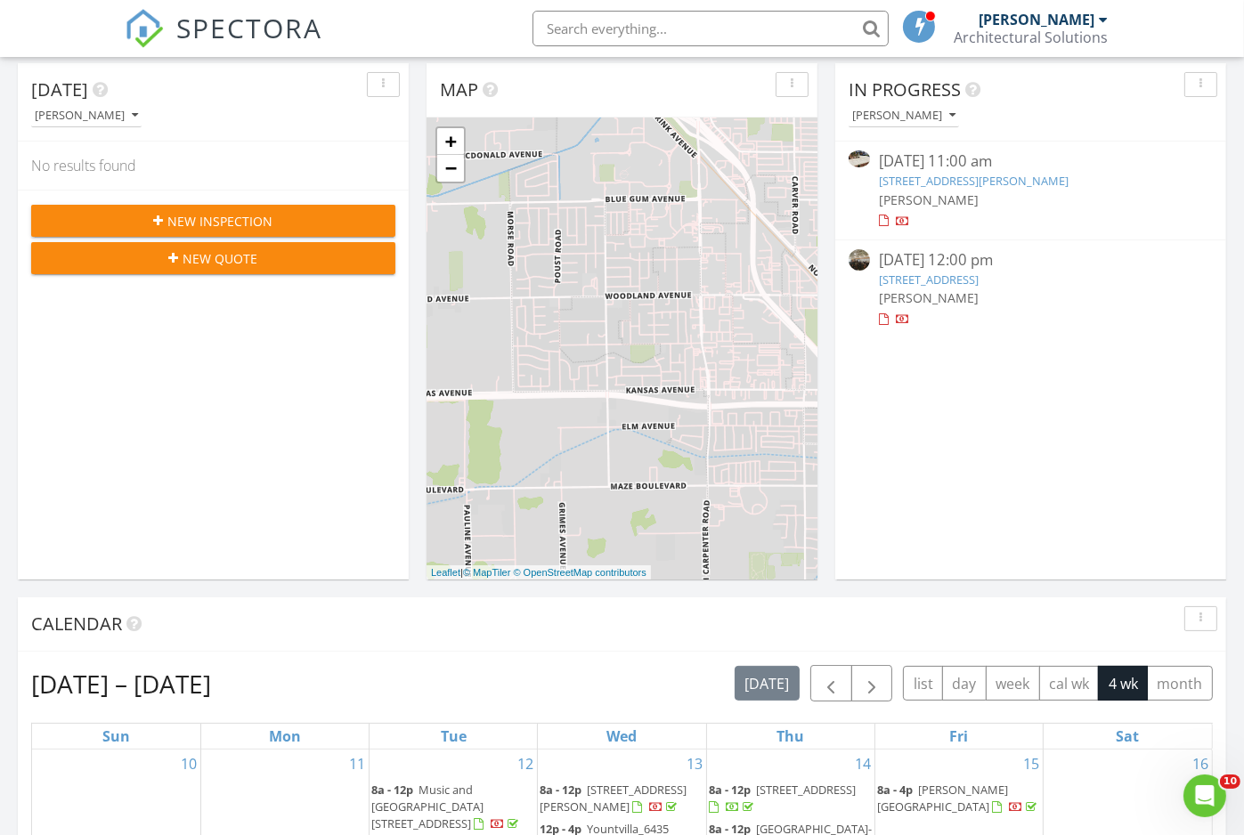 Image resolution: width=1244 pixels, height=835 pixels. What do you see at coordinates (1030, 37) in the screenshot?
I see `div: Architectural Solutions` at bounding box center [1030, 37].